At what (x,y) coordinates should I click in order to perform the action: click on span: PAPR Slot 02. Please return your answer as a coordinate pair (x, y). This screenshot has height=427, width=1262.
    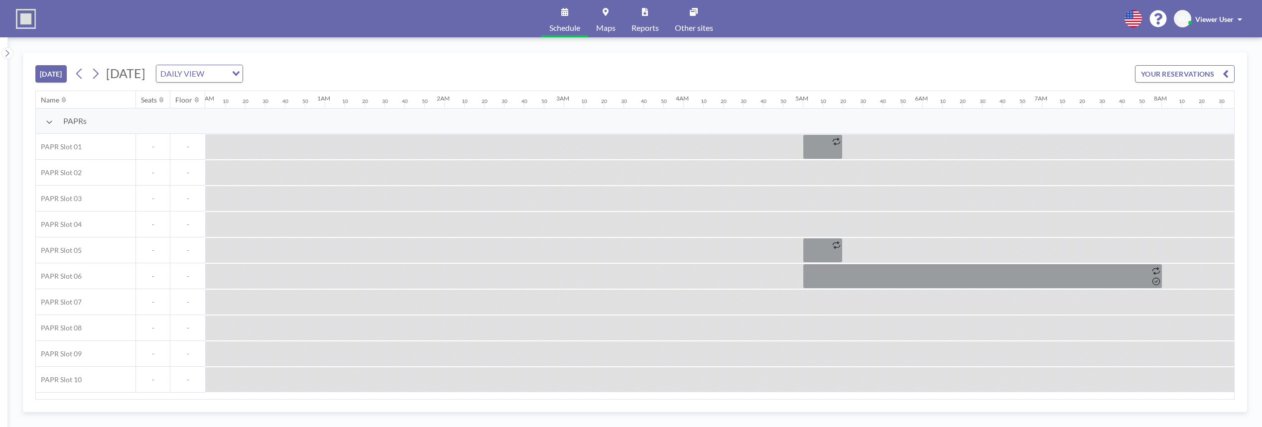
    Looking at the image, I should click on (59, 173).